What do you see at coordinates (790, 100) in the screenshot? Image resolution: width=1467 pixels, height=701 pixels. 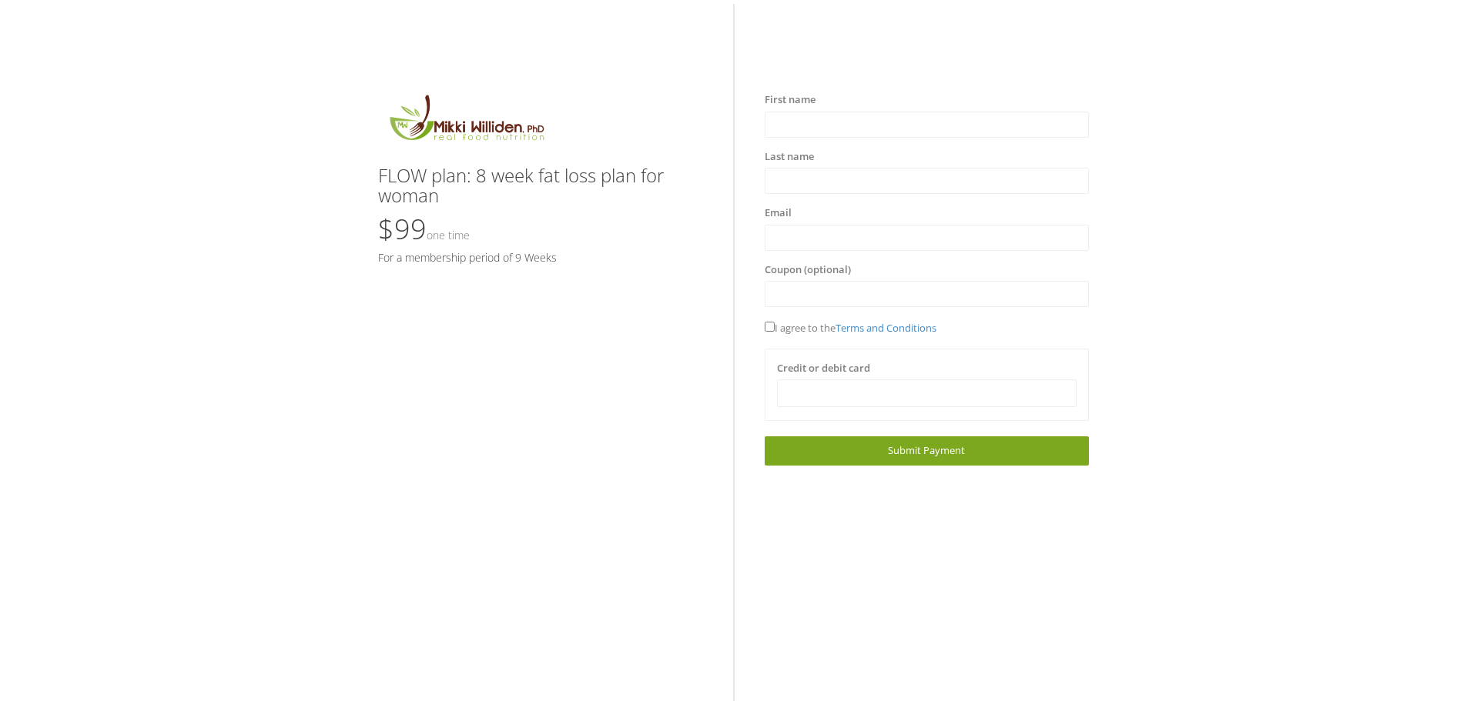 I see `label: First name` at bounding box center [790, 100].